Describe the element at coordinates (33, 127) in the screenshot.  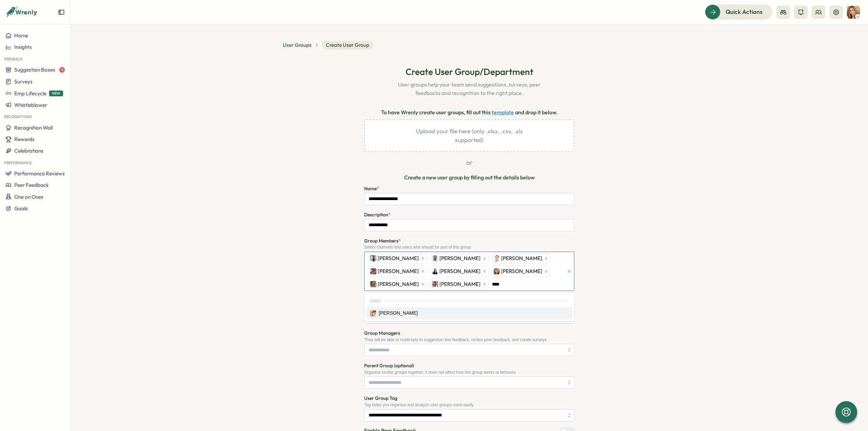
I see `span: Recognition Wall` at that location.